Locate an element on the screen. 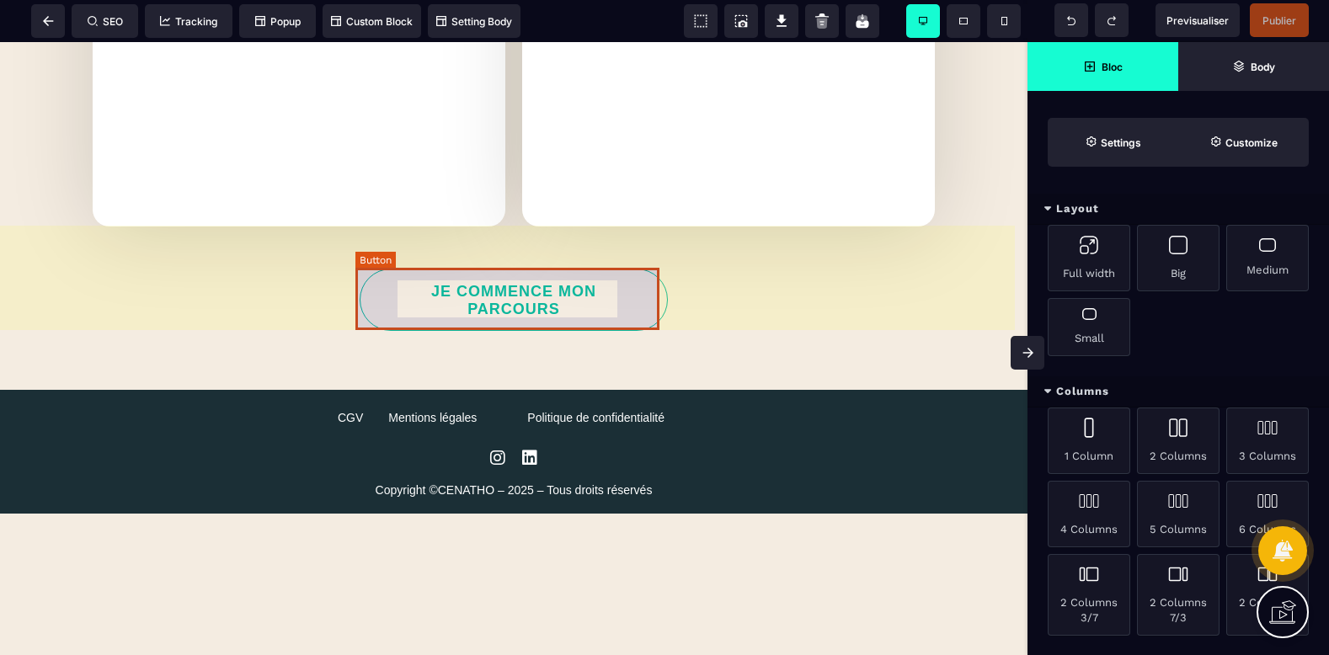 Image resolution: width=1329 pixels, height=655 pixels. div: 2 Columns is located at coordinates (1178, 440).